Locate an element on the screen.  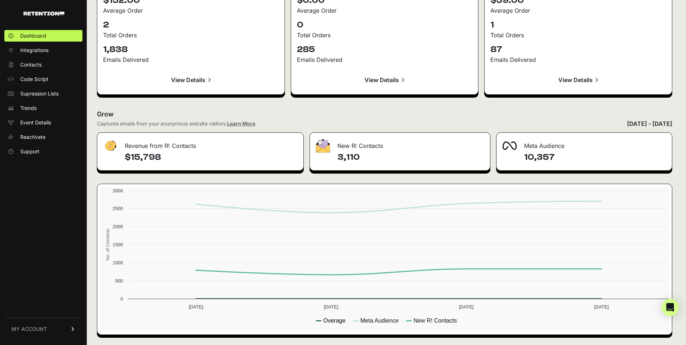
text: 2000 is located at coordinates (118, 226).